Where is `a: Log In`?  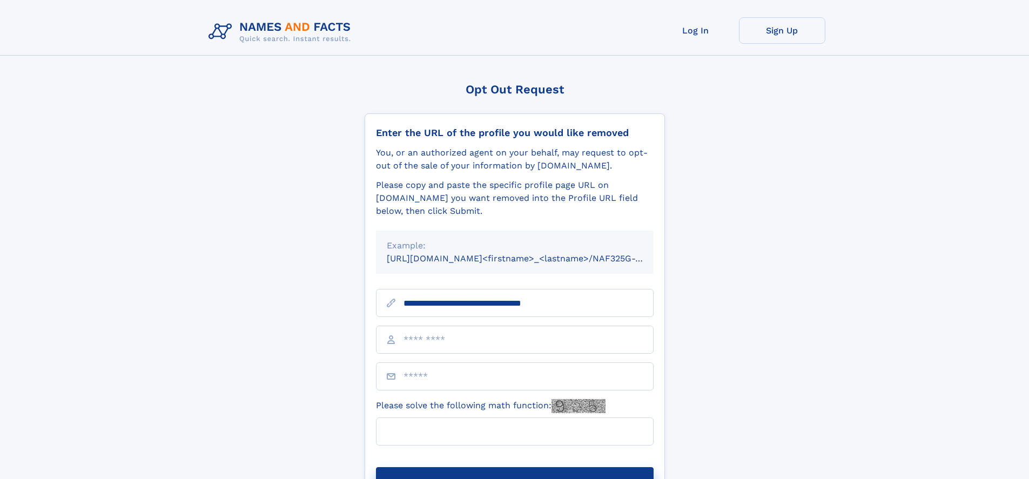 a: Log In is located at coordinates (696, 30).